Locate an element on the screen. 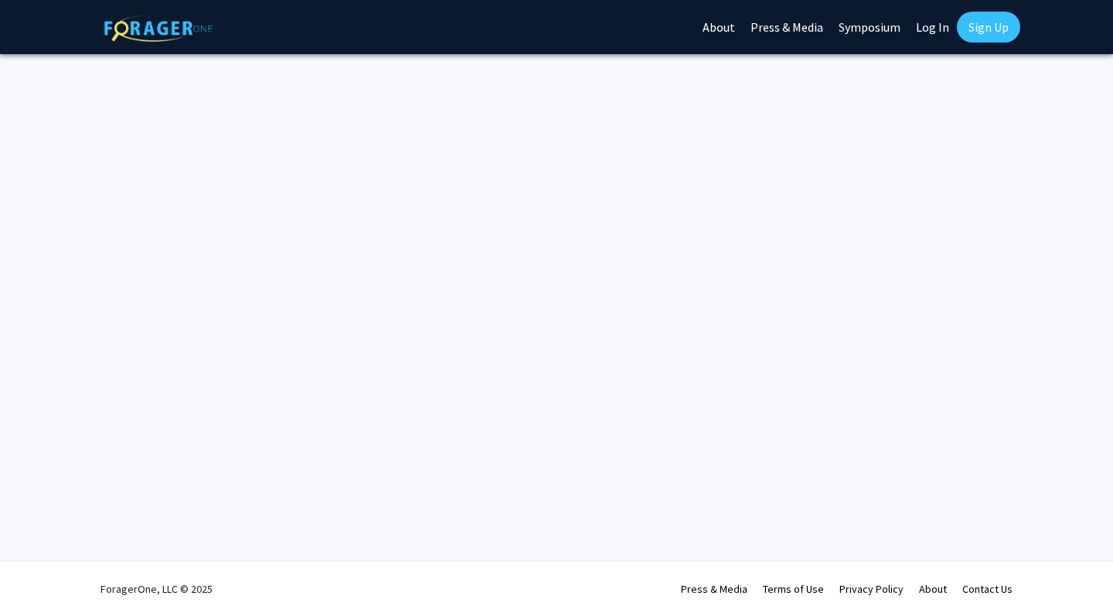 The width and height of the screenshot is (1113, 616). a: About is located at coordinates (933, 589).